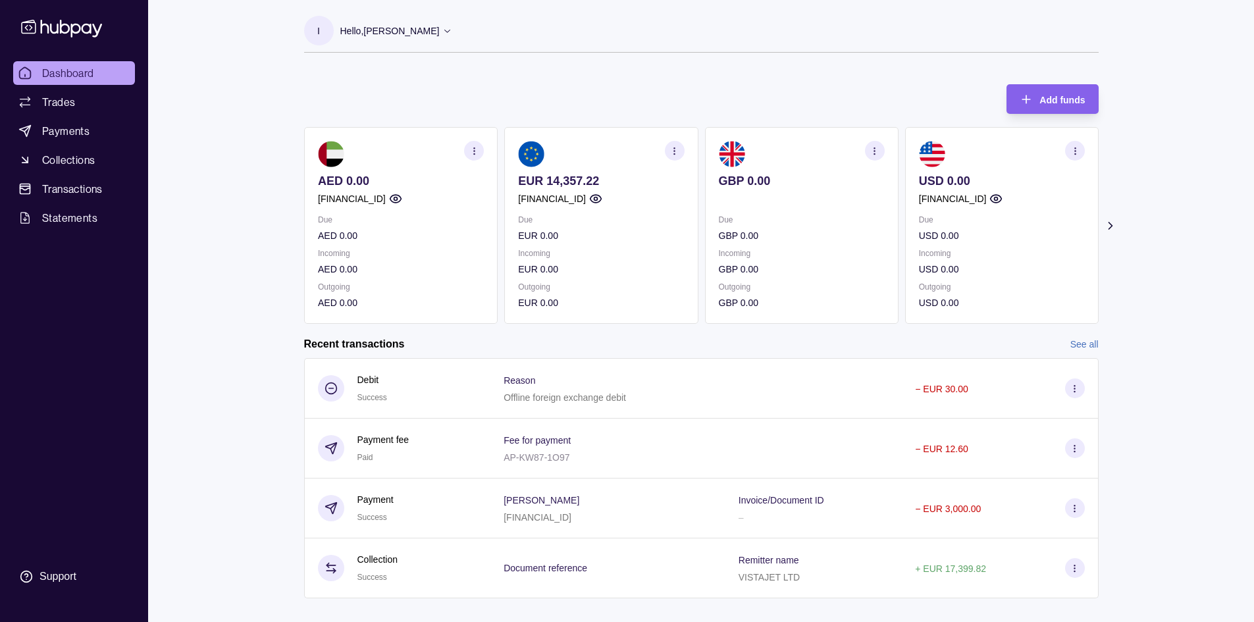  I want to click on span: Add funds, so click(1062, 100).